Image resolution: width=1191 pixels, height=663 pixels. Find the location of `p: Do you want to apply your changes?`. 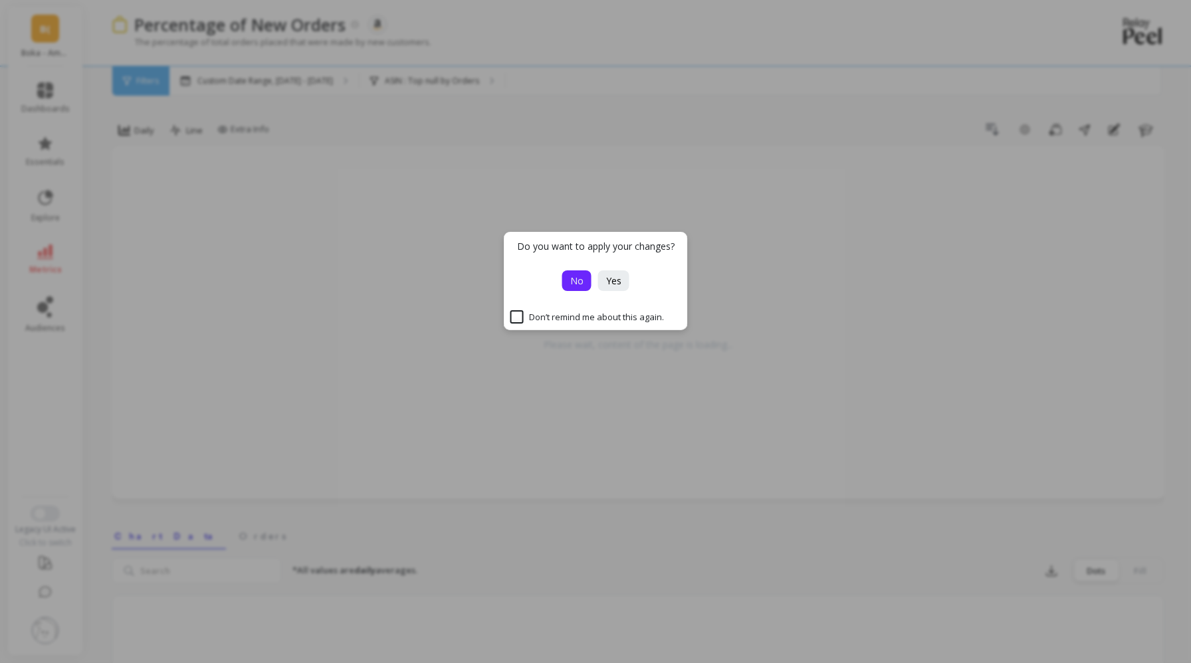

p: Do you want to apply your changes? is located at coordinates (595, 246).